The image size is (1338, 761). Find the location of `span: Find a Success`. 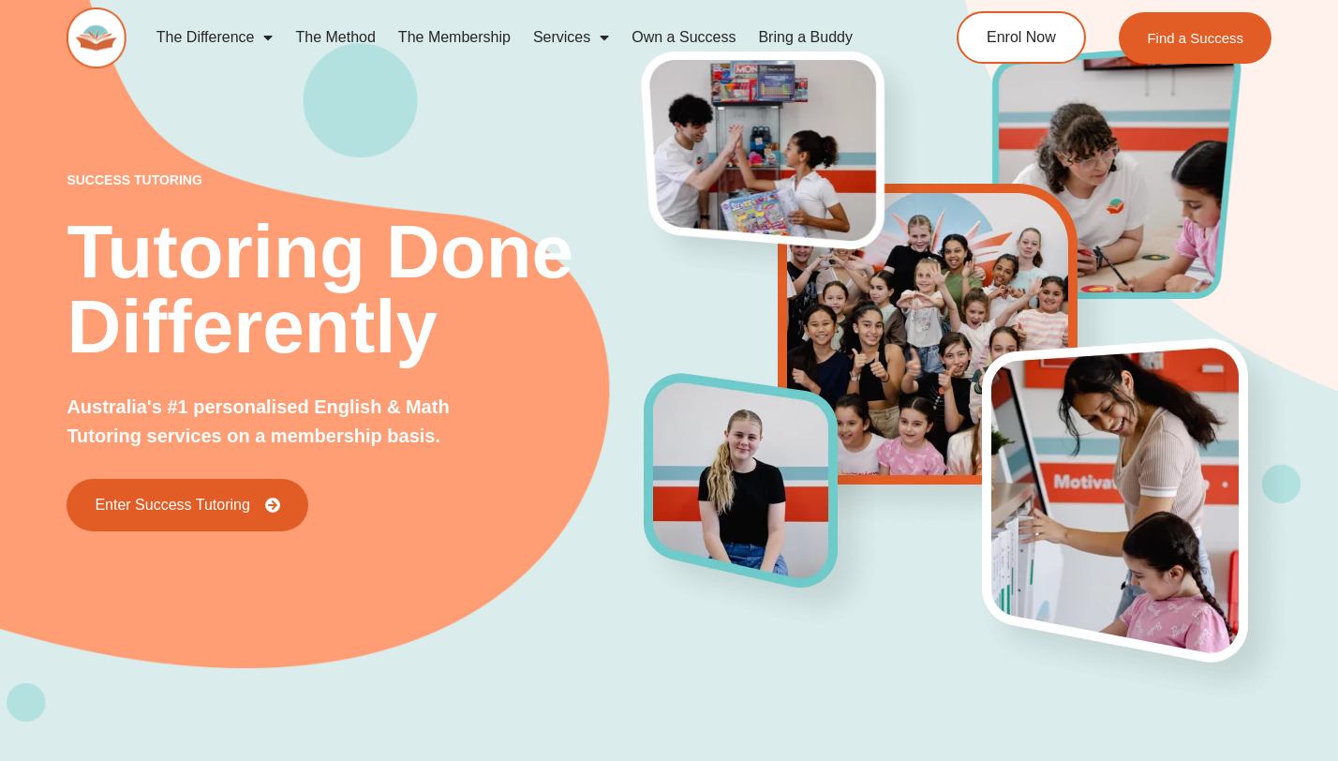

span: Find a Success is located at coordinates (1195, 37).